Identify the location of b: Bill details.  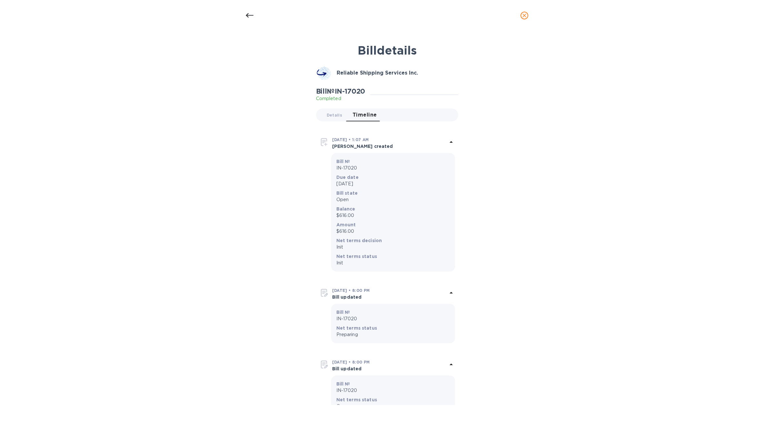
(387, 50).